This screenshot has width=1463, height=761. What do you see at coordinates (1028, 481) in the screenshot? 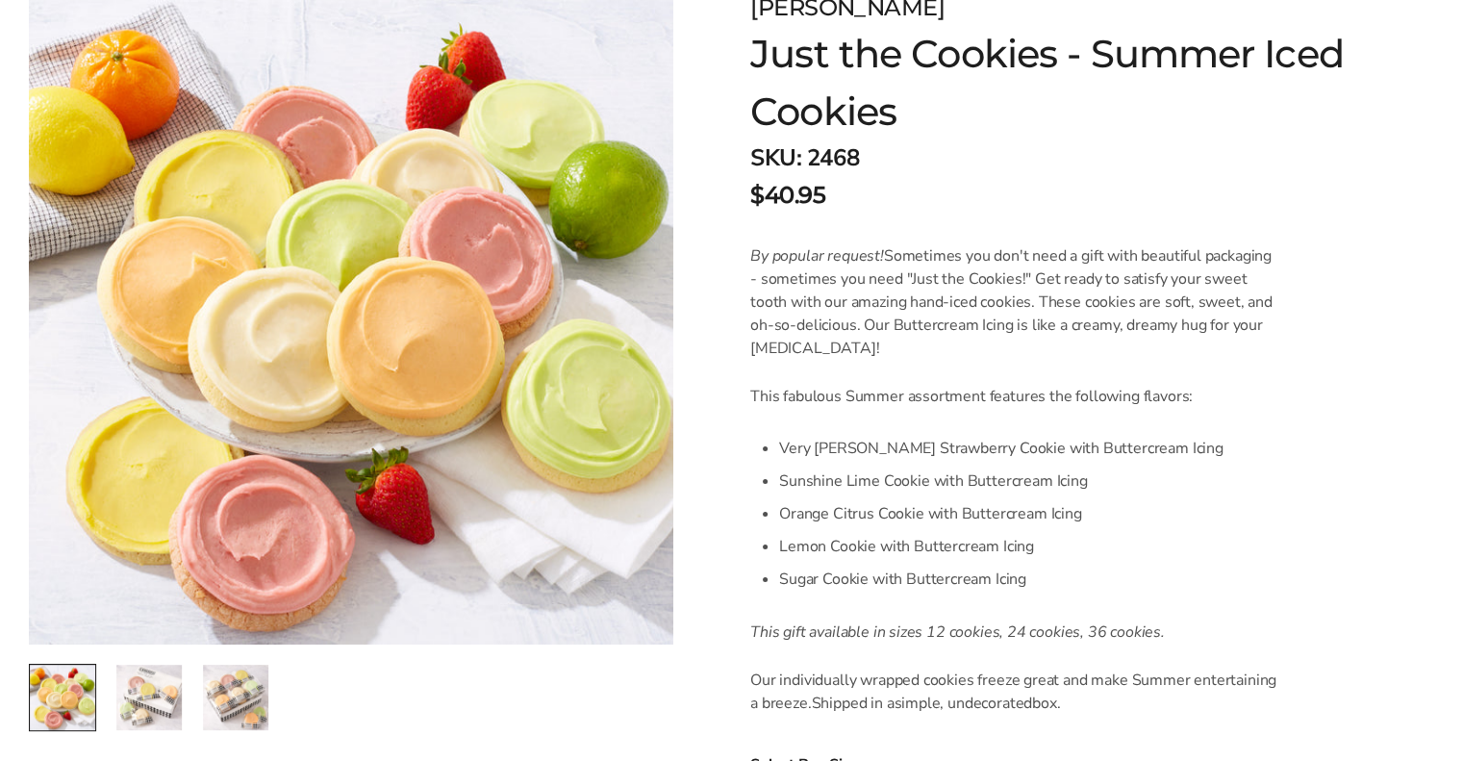
I see `li: Sunshine Lime Cookie with Buttercream Icing` at bounding box center [1028, 481].